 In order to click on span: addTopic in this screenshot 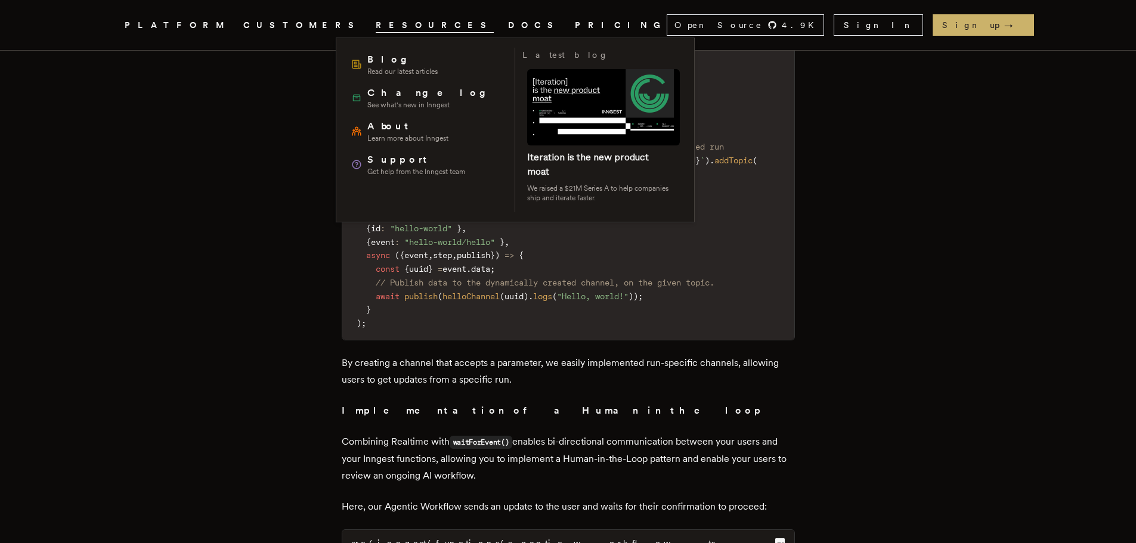, I will do `click(734, 160)`.